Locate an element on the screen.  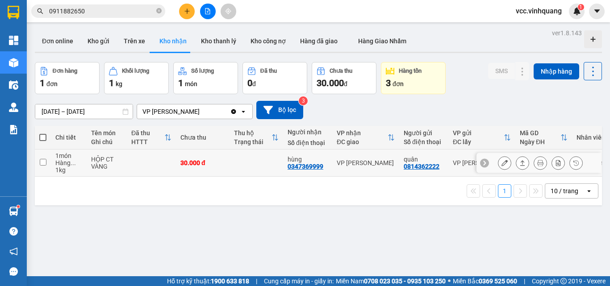
div: VP nhận is located at coordinates (362, 133).